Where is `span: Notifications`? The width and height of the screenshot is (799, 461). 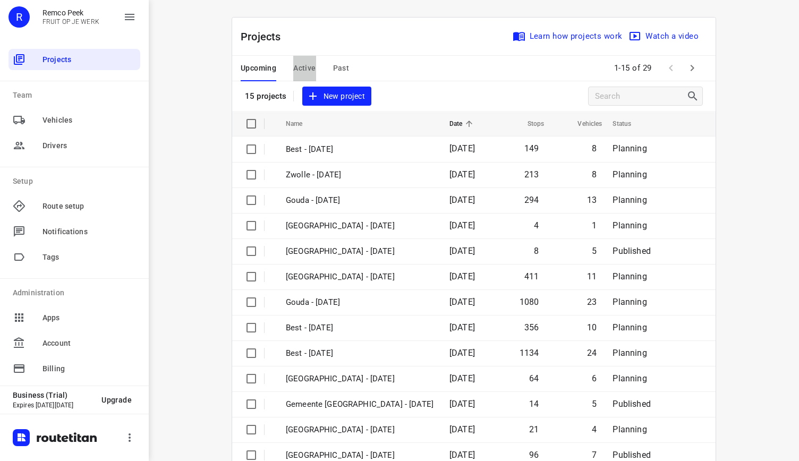
span: Notifications is located at coordinates (89, 232).